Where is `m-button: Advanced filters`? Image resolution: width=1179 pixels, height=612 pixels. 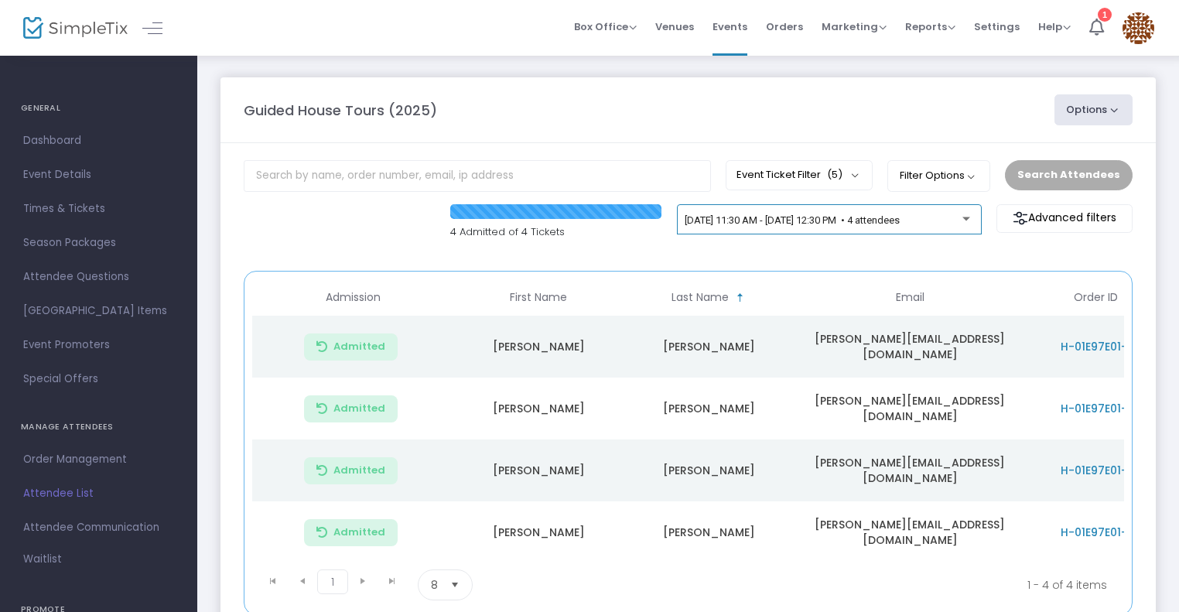
m-button: Advanced filters is located at coordinates (1064, 218).